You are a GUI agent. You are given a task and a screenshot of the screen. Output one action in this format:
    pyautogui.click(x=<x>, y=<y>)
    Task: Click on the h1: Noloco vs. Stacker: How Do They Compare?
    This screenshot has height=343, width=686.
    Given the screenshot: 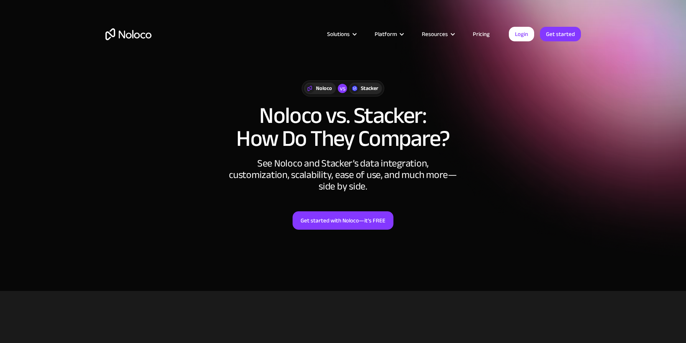 What is the action you would take?
    pyautogui.click(x=343, y=127)
    